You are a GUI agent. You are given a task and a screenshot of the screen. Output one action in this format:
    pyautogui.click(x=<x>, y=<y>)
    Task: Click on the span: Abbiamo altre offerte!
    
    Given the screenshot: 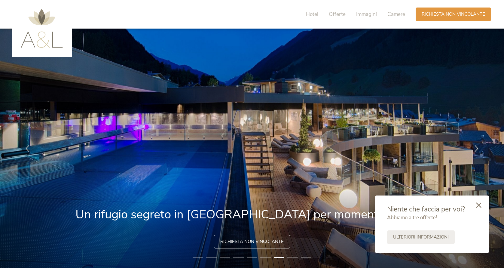 What is the action you would take?
    pyautogui.click(x=412, y=217)
    